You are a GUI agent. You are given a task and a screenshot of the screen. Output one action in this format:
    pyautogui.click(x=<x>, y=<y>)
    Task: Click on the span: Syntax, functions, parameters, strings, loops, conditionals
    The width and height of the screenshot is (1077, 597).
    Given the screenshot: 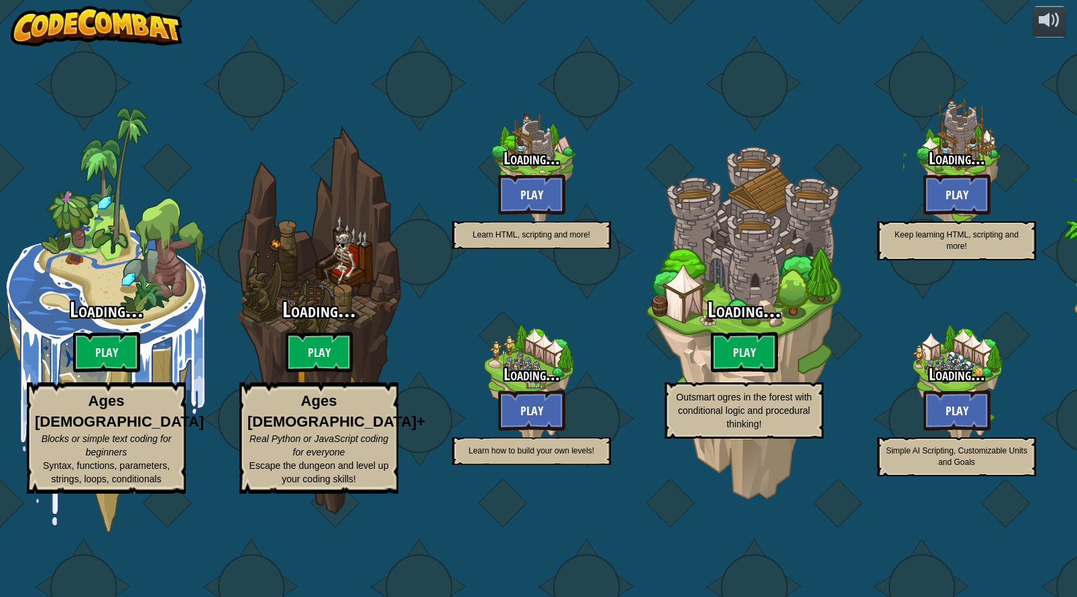 What is the action you would take?
    pyautogui.click(x=106, y=472)
    